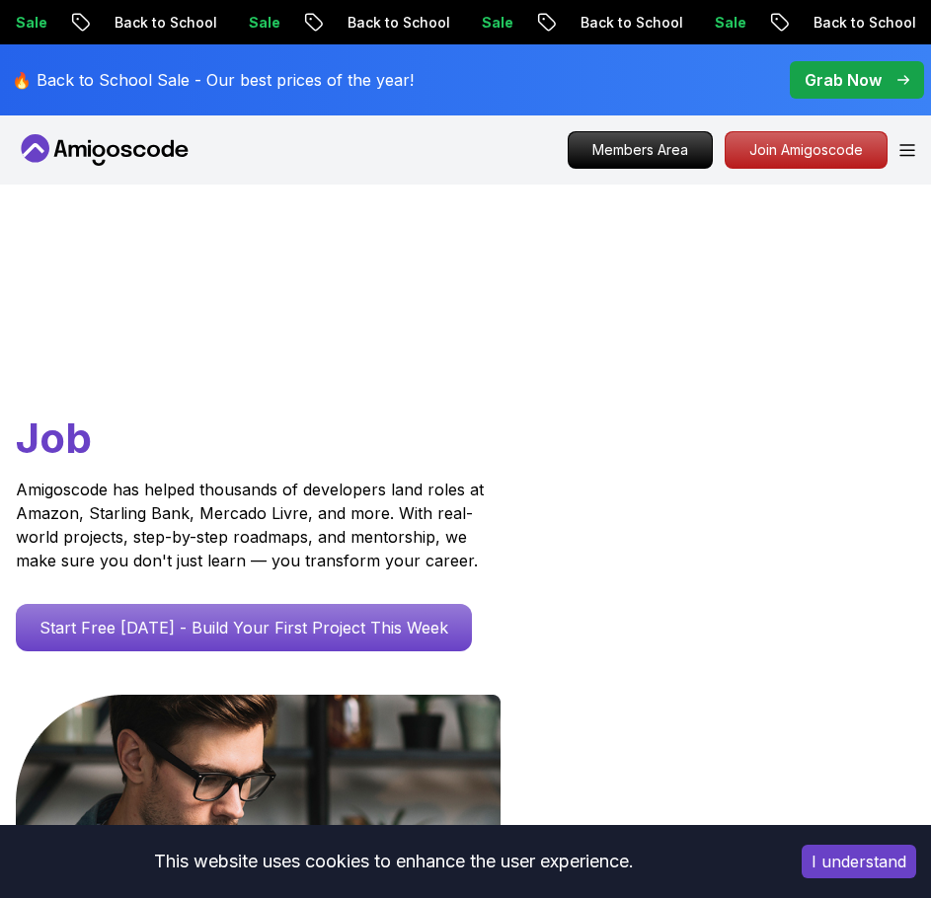 This screenshot has height=898, width=931. Describe the element at coordinates (640, 150) in the screenshot. I see `p: Members Area` at that location.